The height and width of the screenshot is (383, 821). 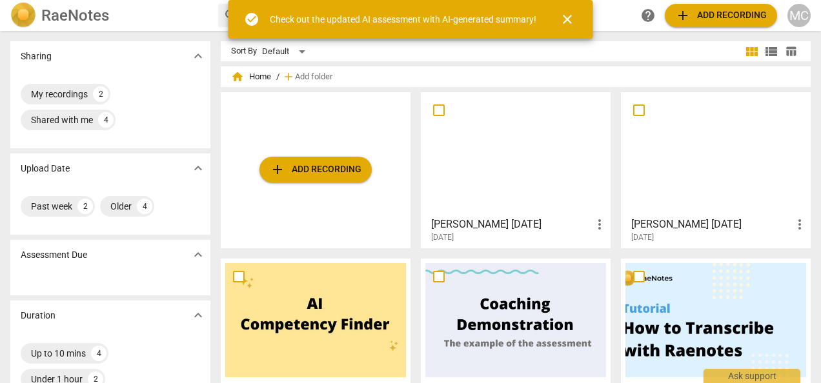 I want to click on button: Tile view, so click(x=752, y=52).